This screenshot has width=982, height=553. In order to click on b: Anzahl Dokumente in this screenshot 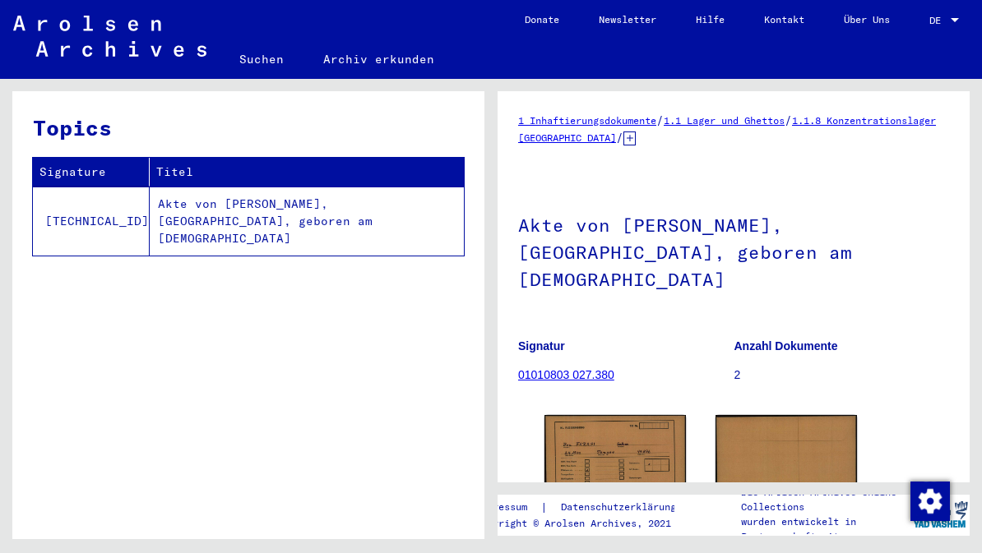, I will do `click(786, 346)`.